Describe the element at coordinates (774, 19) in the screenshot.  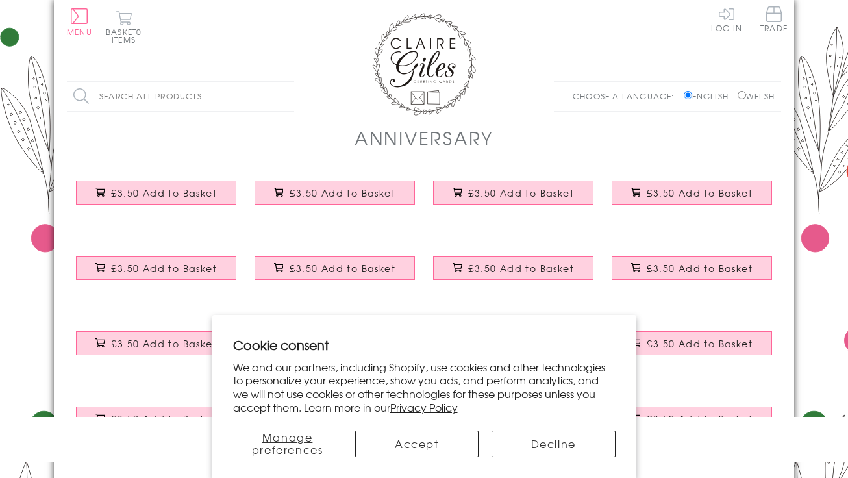
I see `span: Trade` at that location.